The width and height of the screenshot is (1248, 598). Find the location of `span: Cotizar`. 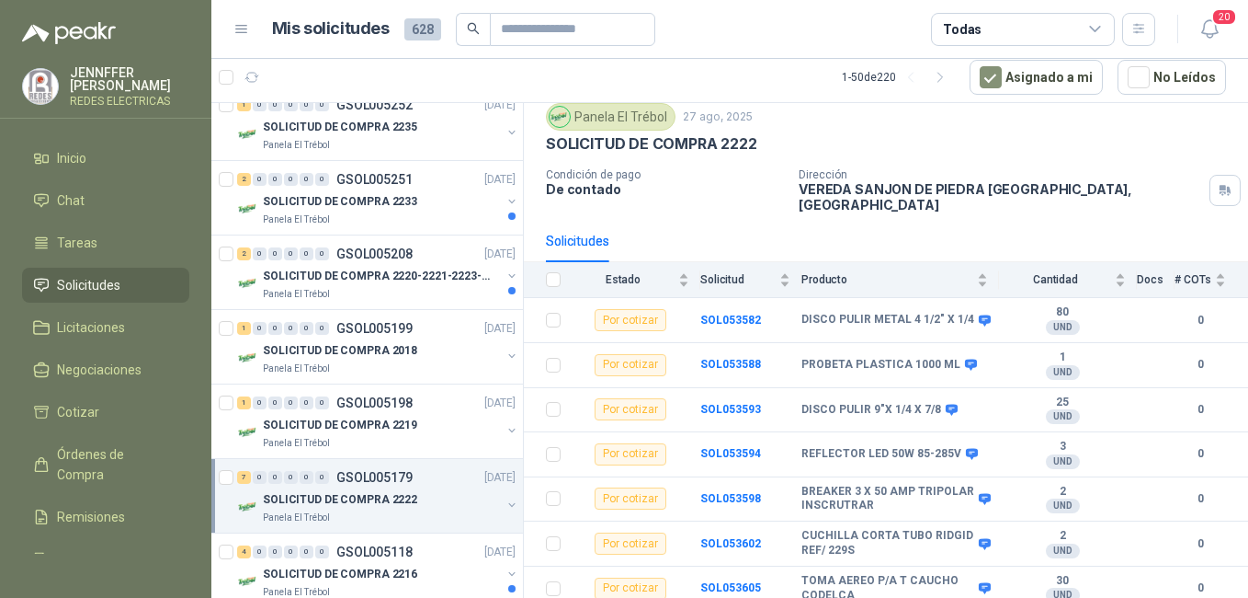

span: Cotizar is located at coordinates (78, 412).